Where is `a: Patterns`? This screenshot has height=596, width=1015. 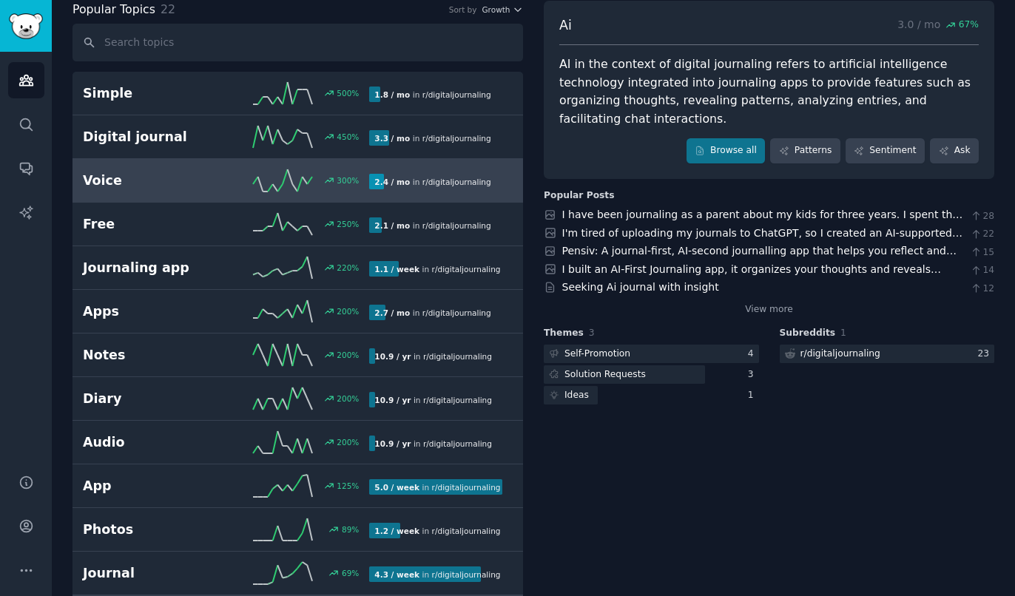
a: Patterns is located at coordinates (805, 151).